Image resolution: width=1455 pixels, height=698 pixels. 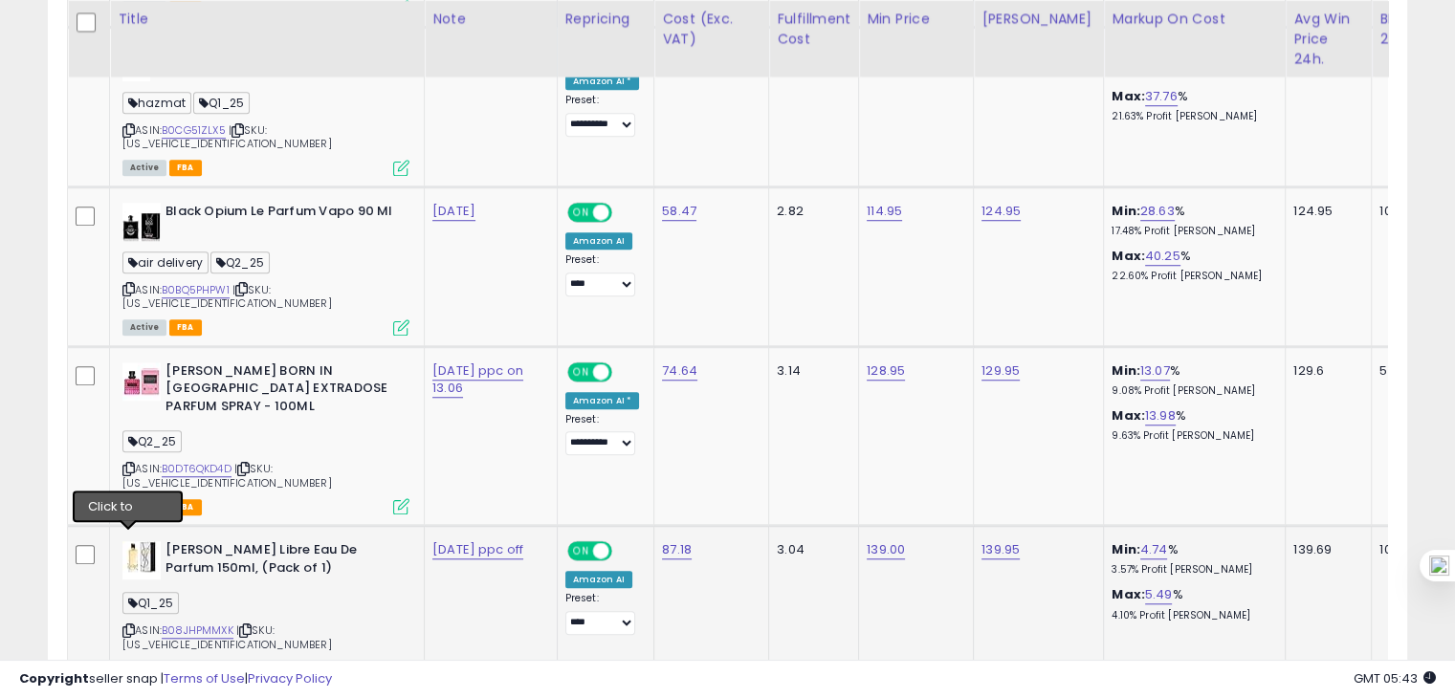 What do you see at coordinates (267, 19) in the screenshot?
I see `div: Title` at bounding box center [267, 19].